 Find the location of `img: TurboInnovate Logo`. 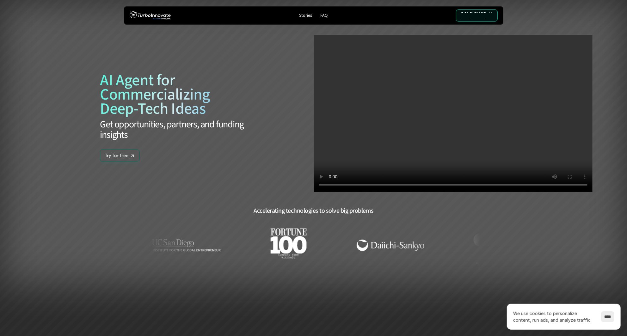

img: TurboInnovate Logo is located at coordinates (150, 15).